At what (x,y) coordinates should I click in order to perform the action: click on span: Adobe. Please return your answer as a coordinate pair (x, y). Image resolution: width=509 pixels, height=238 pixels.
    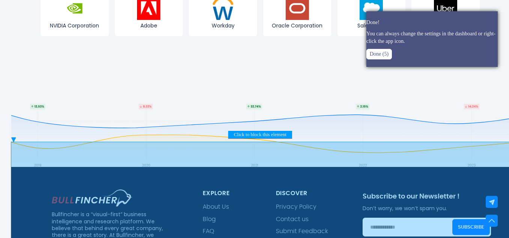
    Looking at the image, I should click on (149, 26).